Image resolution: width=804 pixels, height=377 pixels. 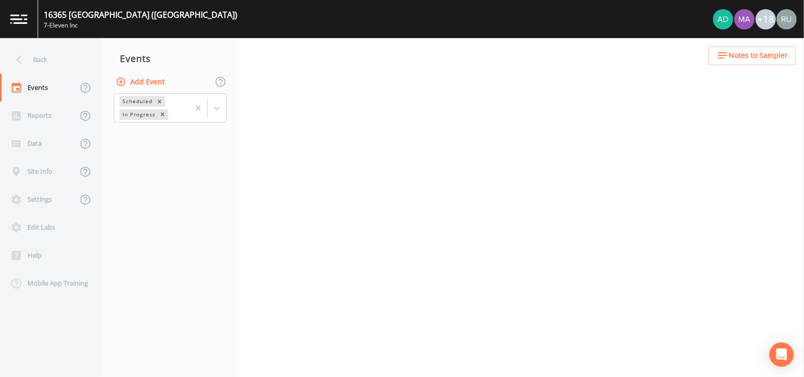 What do you see at coordinates (141, 82) in the screenshot?
I see `button: Add Event` at bounding box center [141, 82].